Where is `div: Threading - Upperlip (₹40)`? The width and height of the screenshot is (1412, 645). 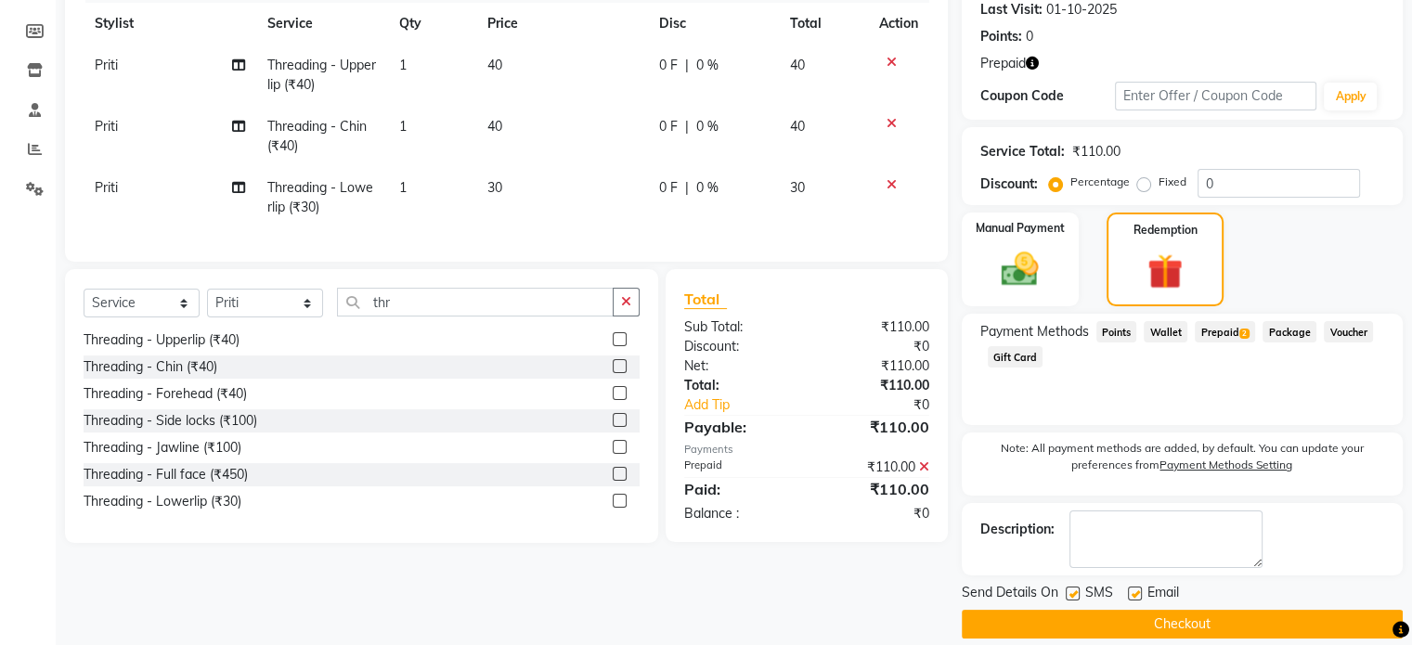
div: Threading - Upperlip (₹40) is located at coordinates (162, 340).